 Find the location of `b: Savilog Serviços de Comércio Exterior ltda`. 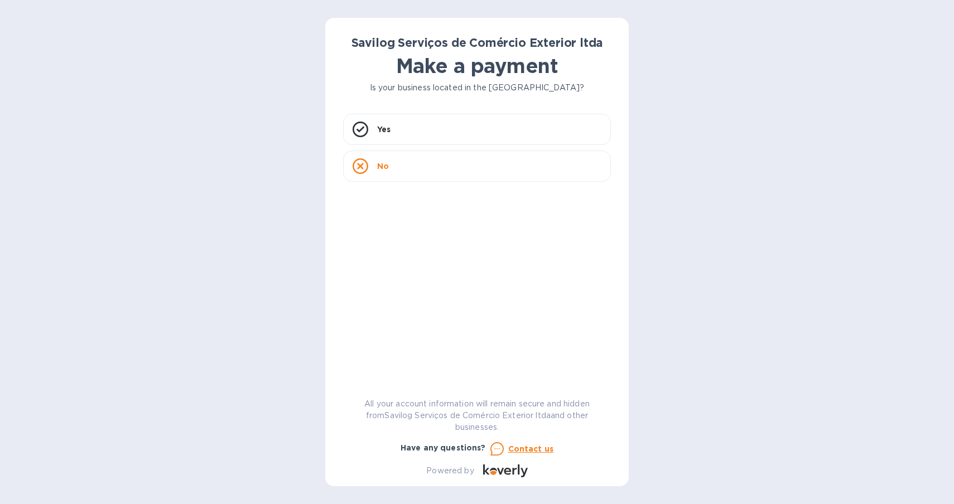

b: Savilog Serviços de Comércio Exterior ltda is located at coordinates (477, 42).